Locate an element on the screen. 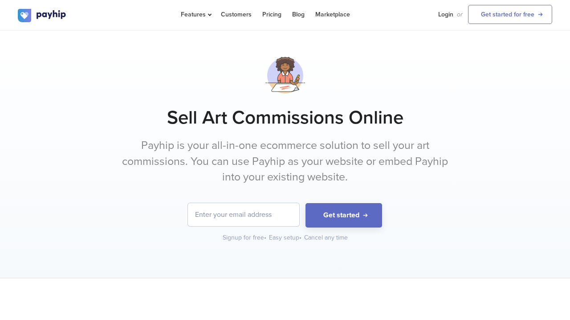 Image resolution: width=570 pixels, height=320 pixels. span: Features is located at coordinates (195, 14).